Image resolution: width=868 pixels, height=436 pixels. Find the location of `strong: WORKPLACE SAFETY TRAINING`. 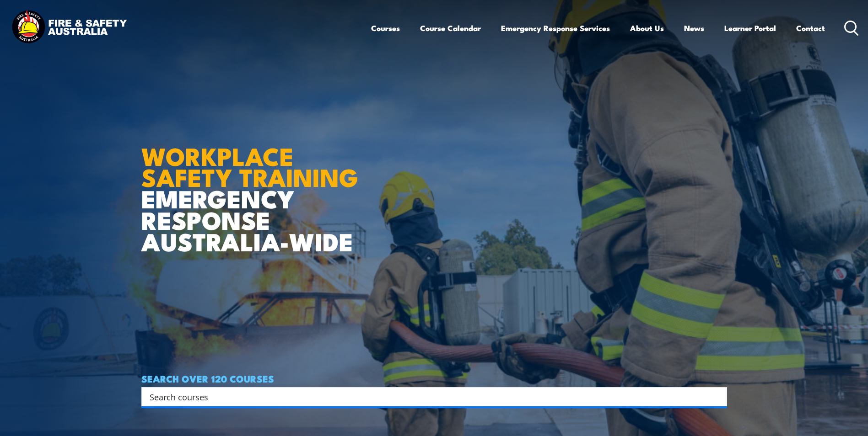

strong: WORKPLACE SAFETY TRAINING is located at coordinates (250, 166).